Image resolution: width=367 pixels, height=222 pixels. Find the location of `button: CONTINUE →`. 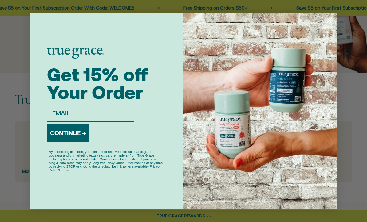

button: CONTINUE → is located at coordinates (68, 133).